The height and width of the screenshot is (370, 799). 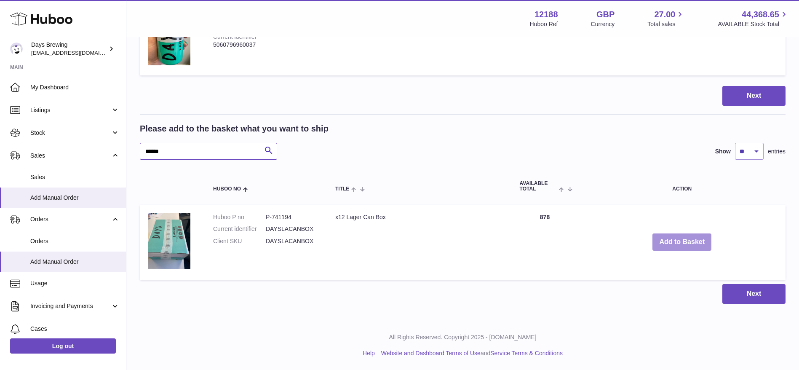 What do you see at coordinates (292, 217) in the screenshot?
I see `dd: P-741194` at bounding box center [292, 217].